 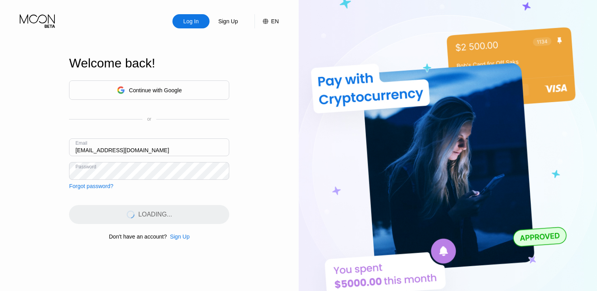 What do you see at coordinates (149, 63) in the screenshot?
I see `div: Welcome back!` at bounding box center [149, 63].